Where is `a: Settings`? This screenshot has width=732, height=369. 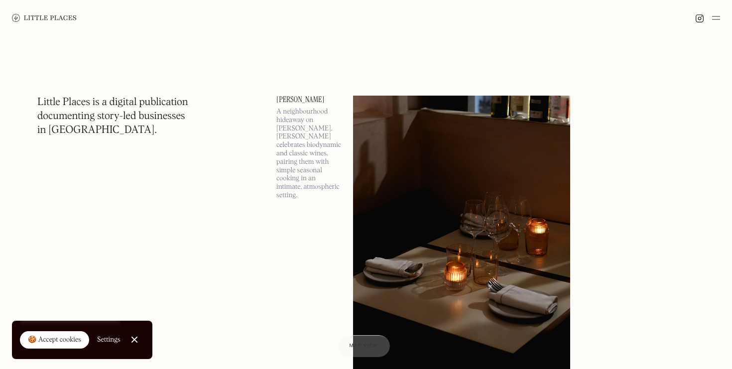
a: Settings is located at coordinates (109, 340).